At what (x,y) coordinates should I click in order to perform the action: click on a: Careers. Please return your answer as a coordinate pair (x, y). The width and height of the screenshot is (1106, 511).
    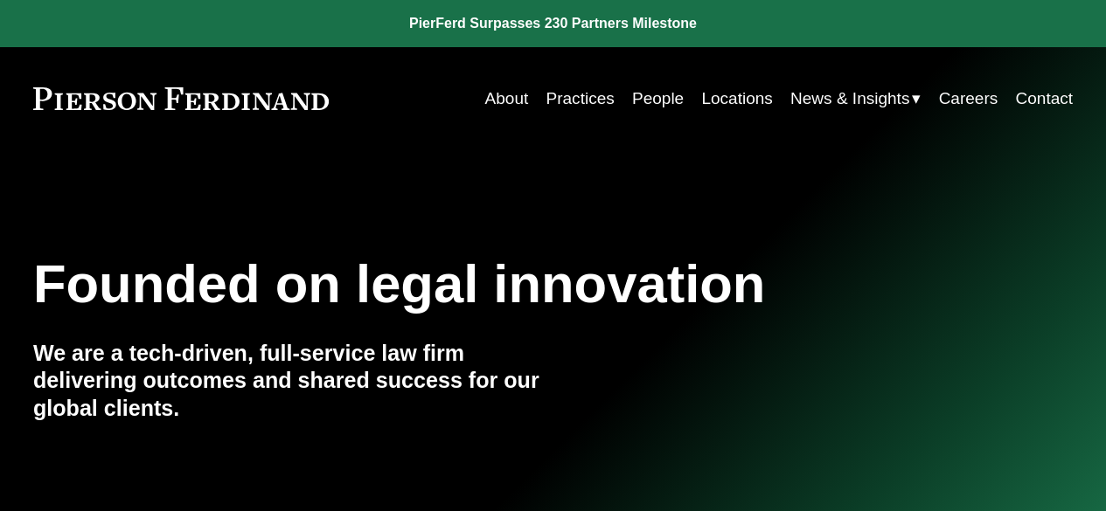
    Looking at the image, I should click on (969, 99).